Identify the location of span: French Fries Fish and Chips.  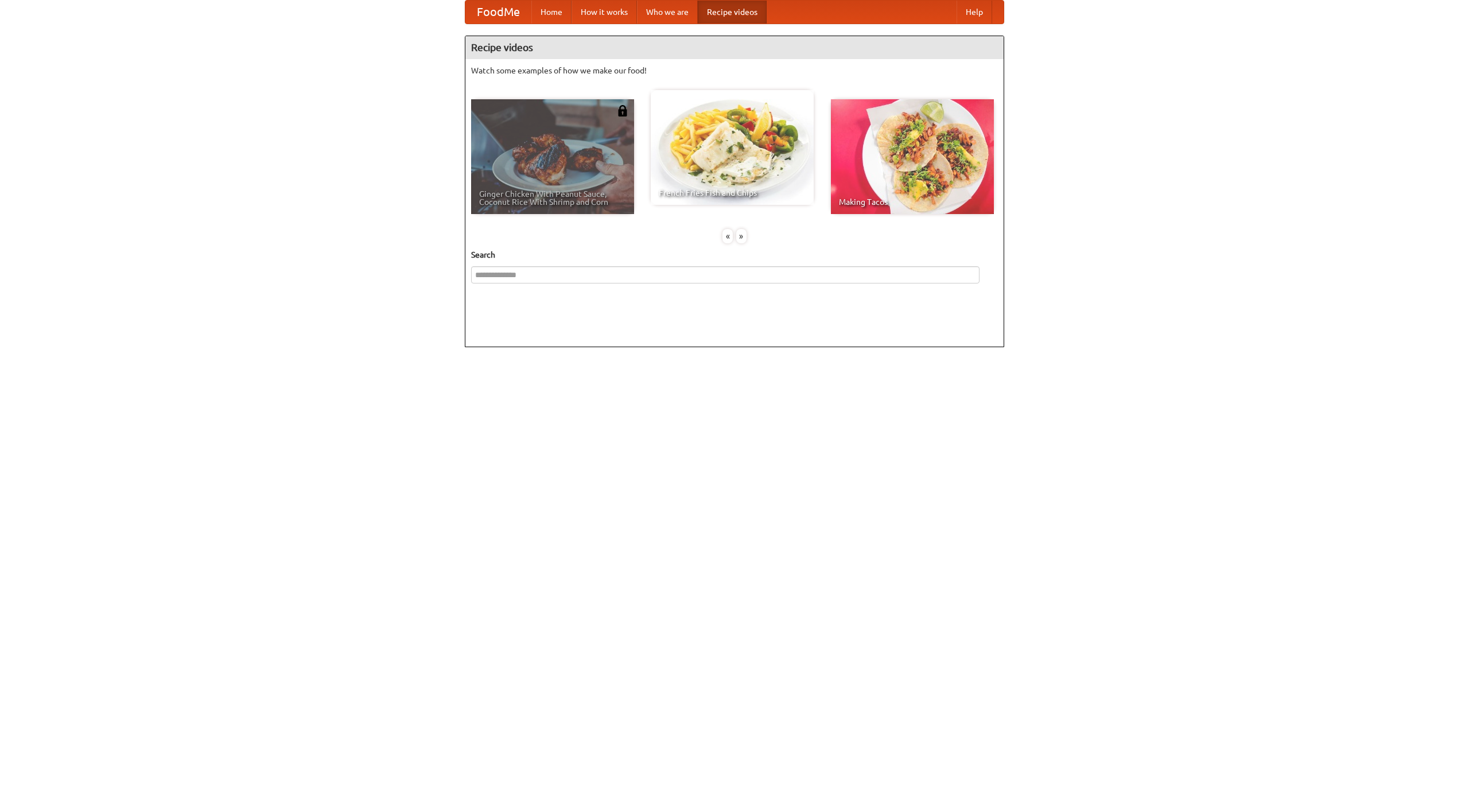
(732, 193).